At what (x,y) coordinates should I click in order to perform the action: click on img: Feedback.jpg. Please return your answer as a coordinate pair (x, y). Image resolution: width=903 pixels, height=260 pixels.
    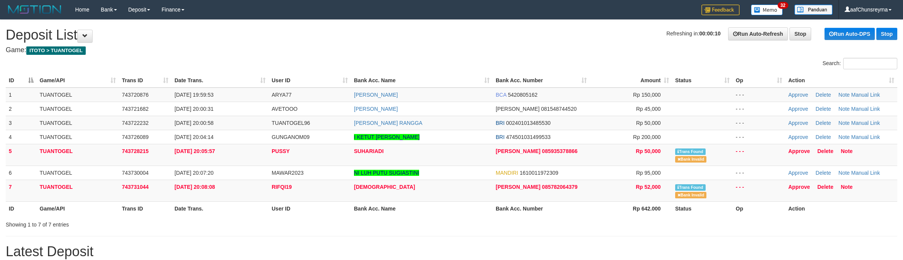
    Looking at the image, I should click on (720, 10).